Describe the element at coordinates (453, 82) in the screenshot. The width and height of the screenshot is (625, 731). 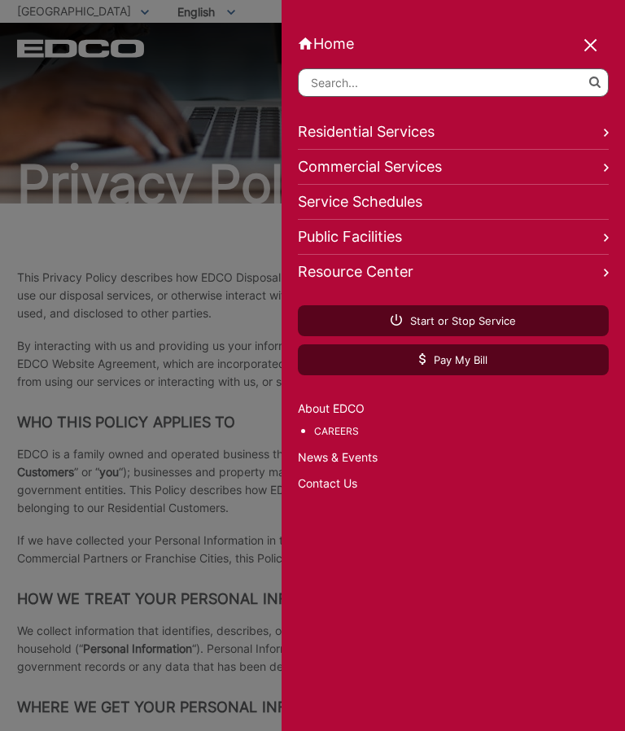
I see `input: Search` at that location.